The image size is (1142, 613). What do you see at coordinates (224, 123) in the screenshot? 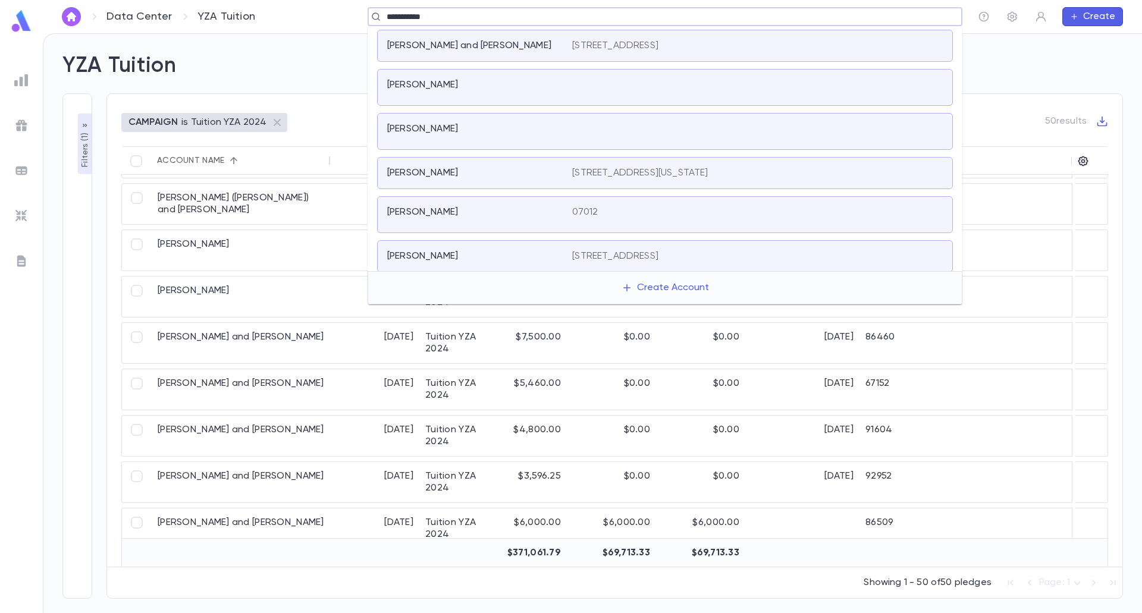
I see `p: is Tuition YZA 2024` at bounding box center [224, 123].